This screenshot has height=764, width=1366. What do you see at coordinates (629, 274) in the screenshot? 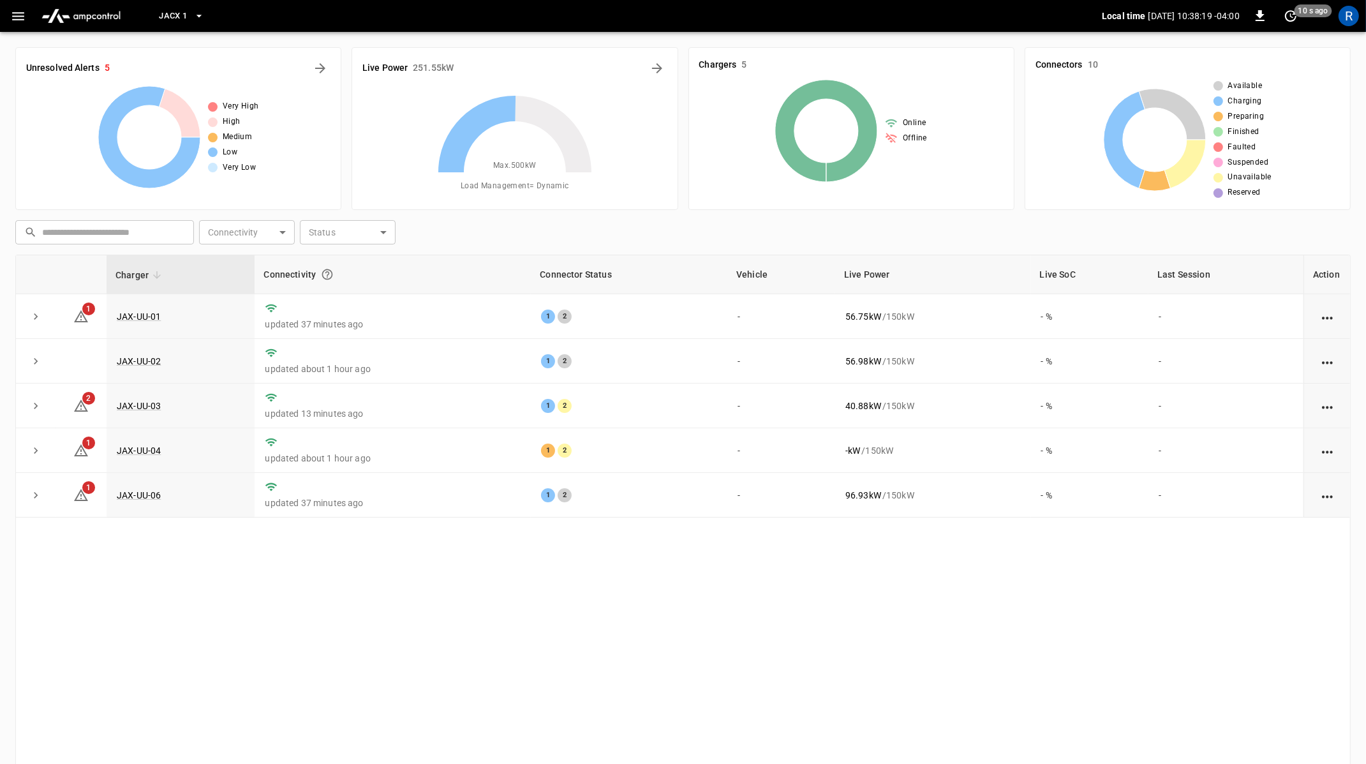
I see `th: Connector Status` at bounding box center [629, 274].